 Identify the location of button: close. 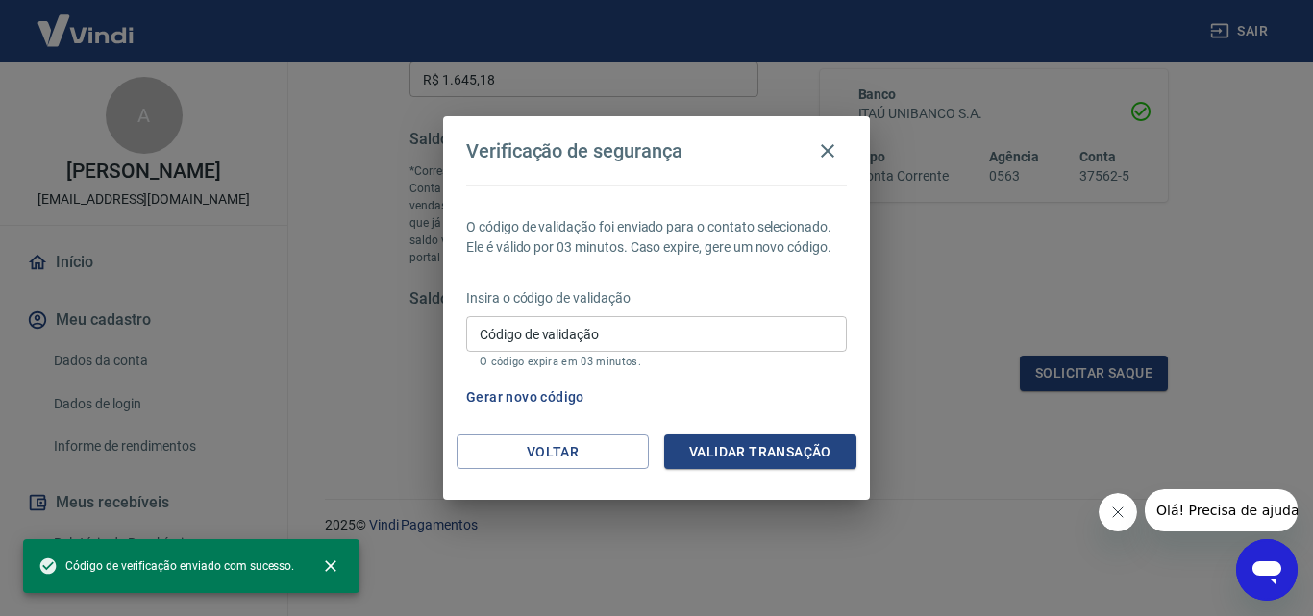
(331, 566).